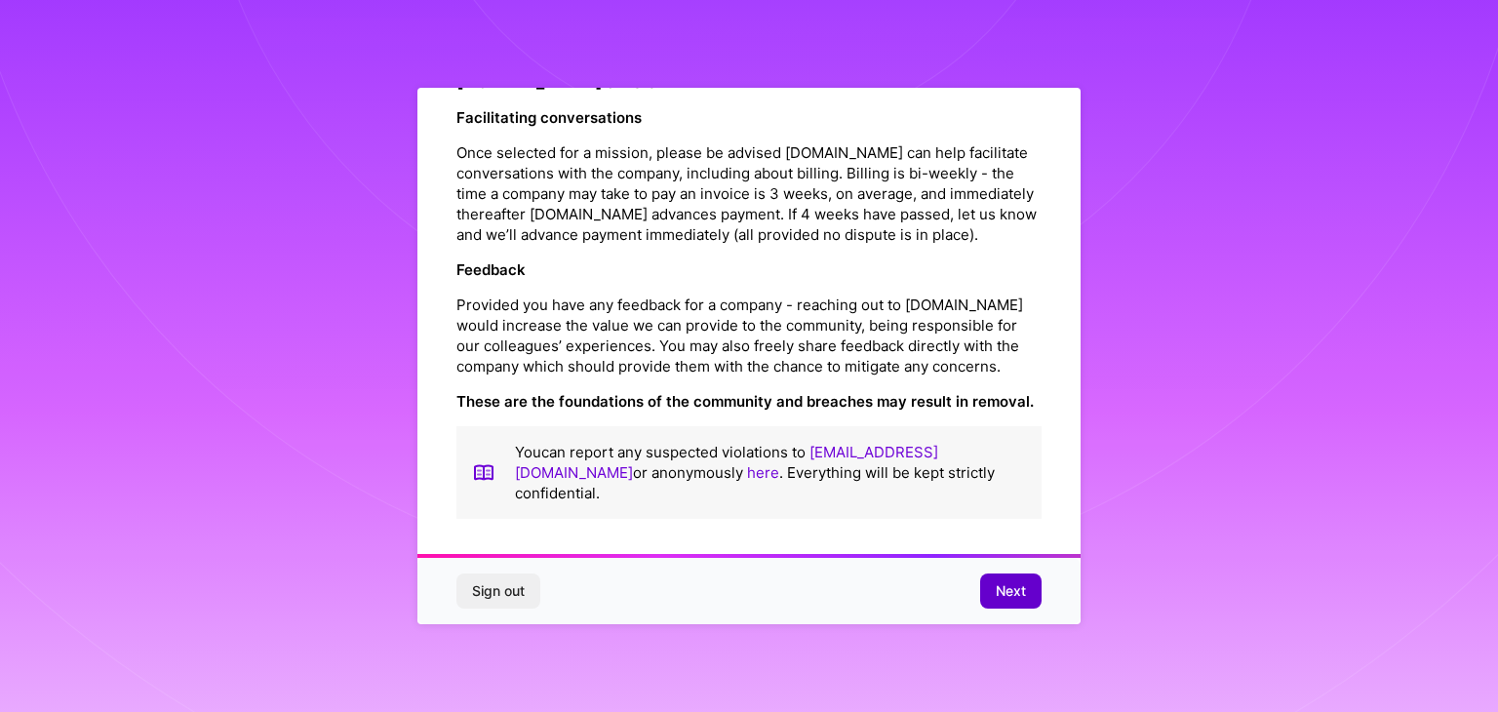 The width and height of the screenshot is (1498, 712). What do you see at coordinates (498, 591) in the screenshot?
I see `button: Sign out` at bounding box center [498, 591].